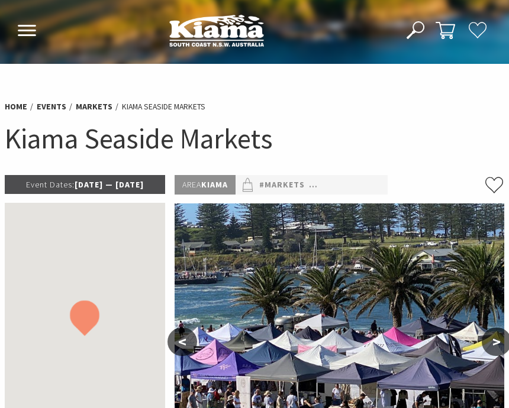 The width and height of the screenshot is (509, 408). What do you see at coordinates (16, 106) in the screenshot?
I see `a: Home` at bounding box center [16, 106].